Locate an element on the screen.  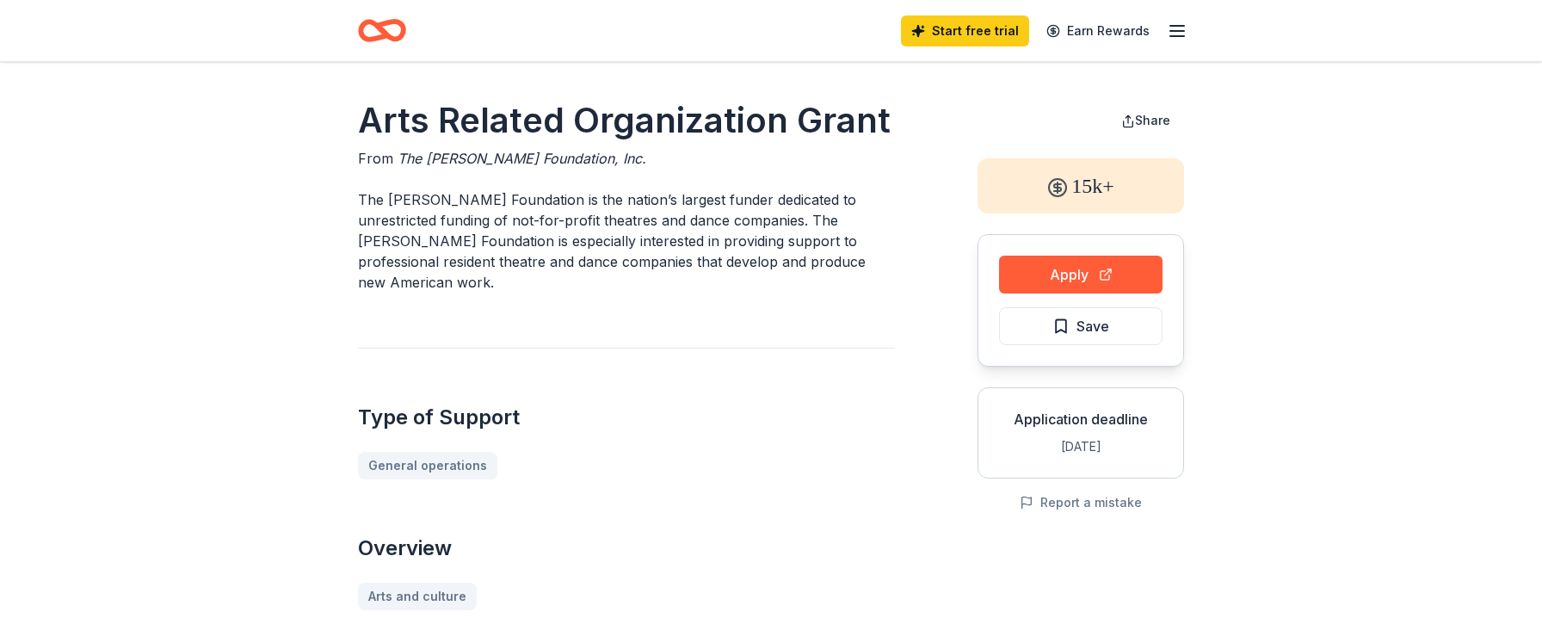
span: Save is located at coordinates (1093, 326).